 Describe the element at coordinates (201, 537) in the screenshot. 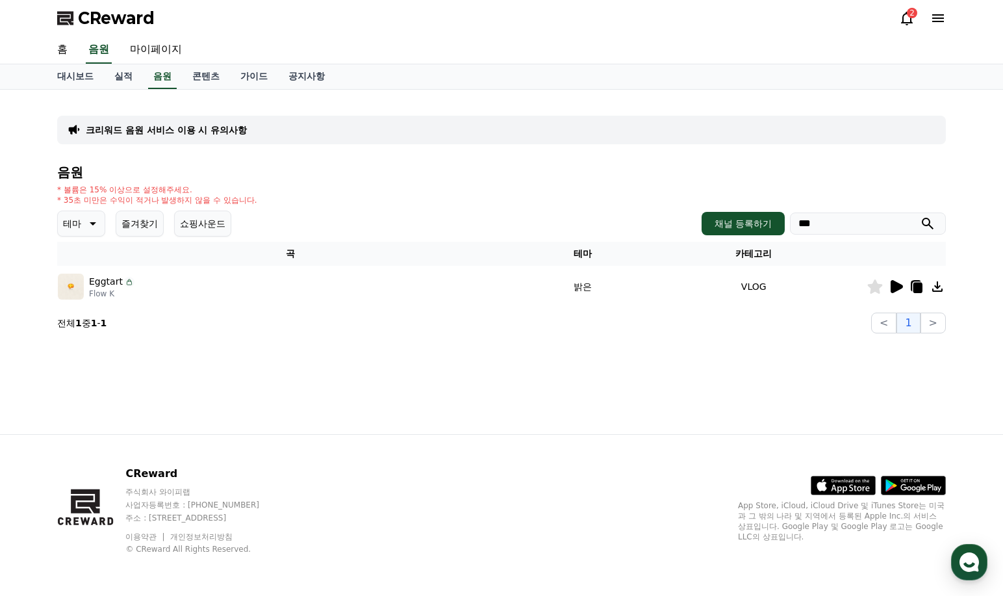

I see `a: 개인정보처리방침` at that location.